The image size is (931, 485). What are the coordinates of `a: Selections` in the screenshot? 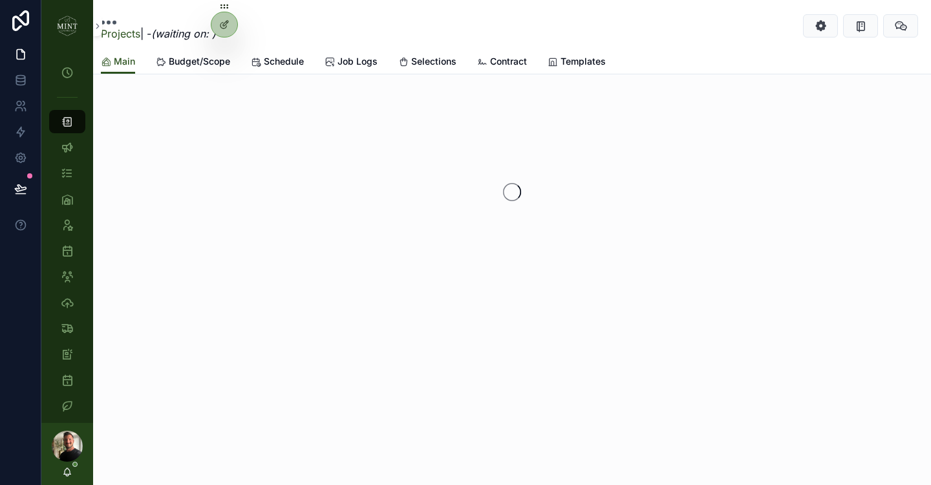 It's located at (427, 63).